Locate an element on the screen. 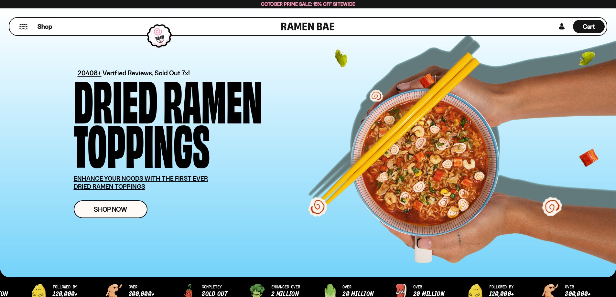 This screenshot has width=616, height=297. div: Cart is located at coordinates (589, 27).